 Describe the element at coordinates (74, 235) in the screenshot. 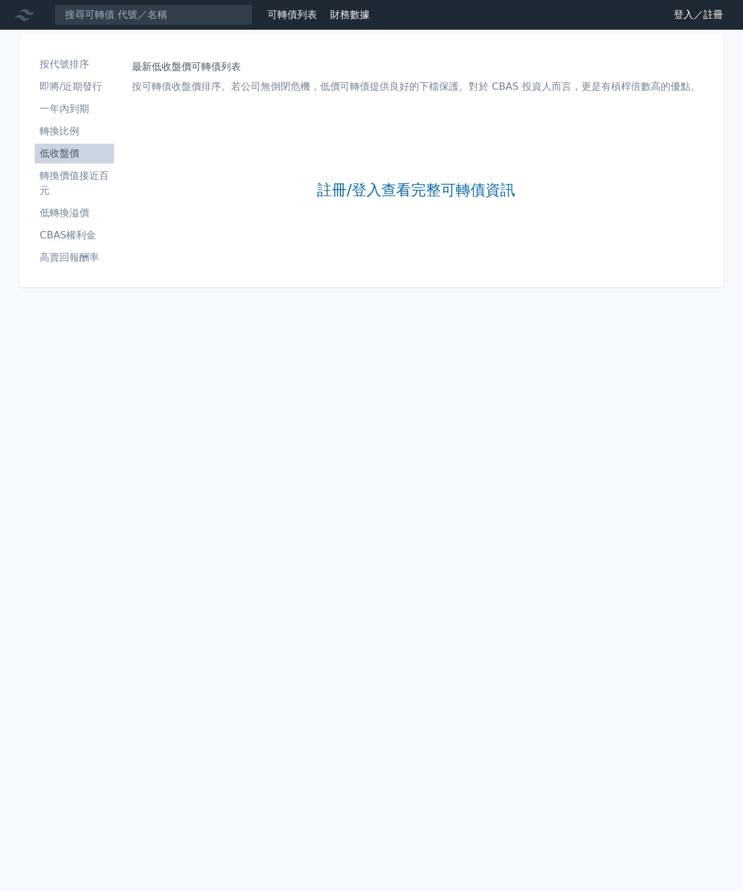

I see `a: CBAS權利金` at that location.